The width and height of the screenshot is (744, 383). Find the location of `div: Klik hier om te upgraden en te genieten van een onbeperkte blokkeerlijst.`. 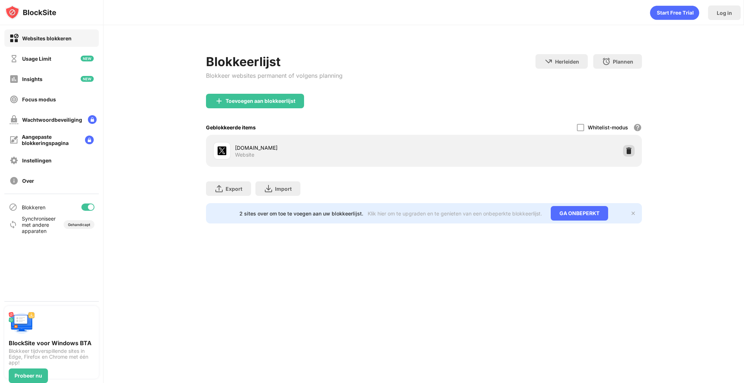

div: Klik hier om te upgraden en te genieten van een onbeperkte blokkeerlijst. is located at coordinates (455, 213).